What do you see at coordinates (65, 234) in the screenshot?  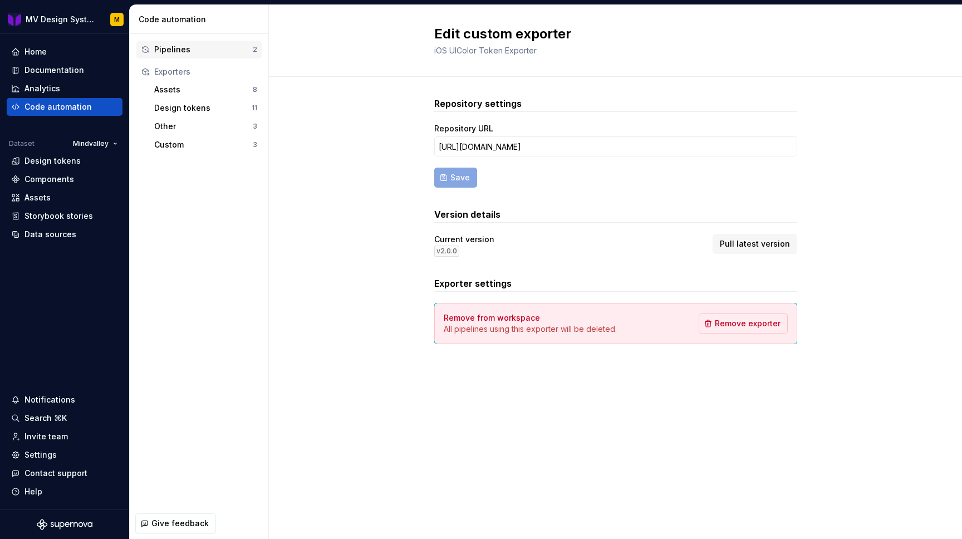 I see `a: Data sources` at bounding box center [65, 234].